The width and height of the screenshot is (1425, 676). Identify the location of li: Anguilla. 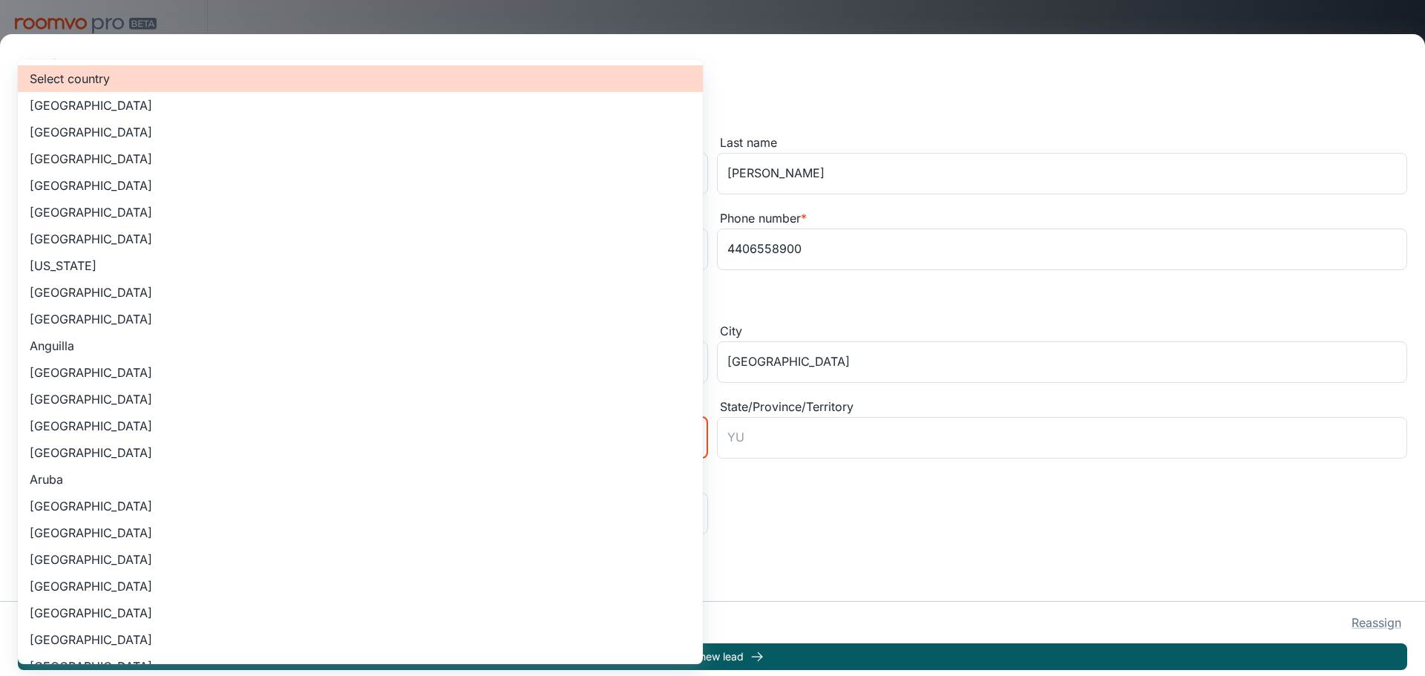
(360, 346).